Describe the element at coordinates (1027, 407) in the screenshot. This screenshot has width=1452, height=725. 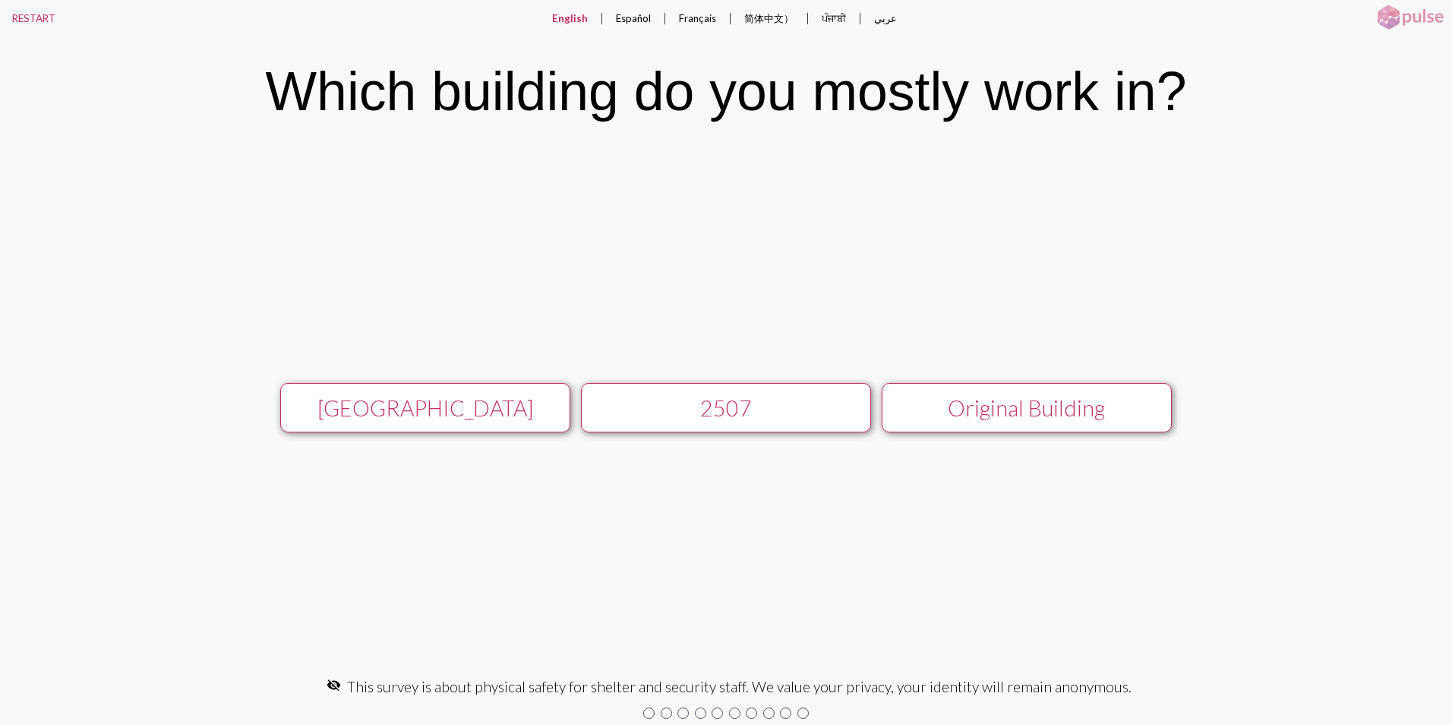
I see `button: Original Building` at that location.